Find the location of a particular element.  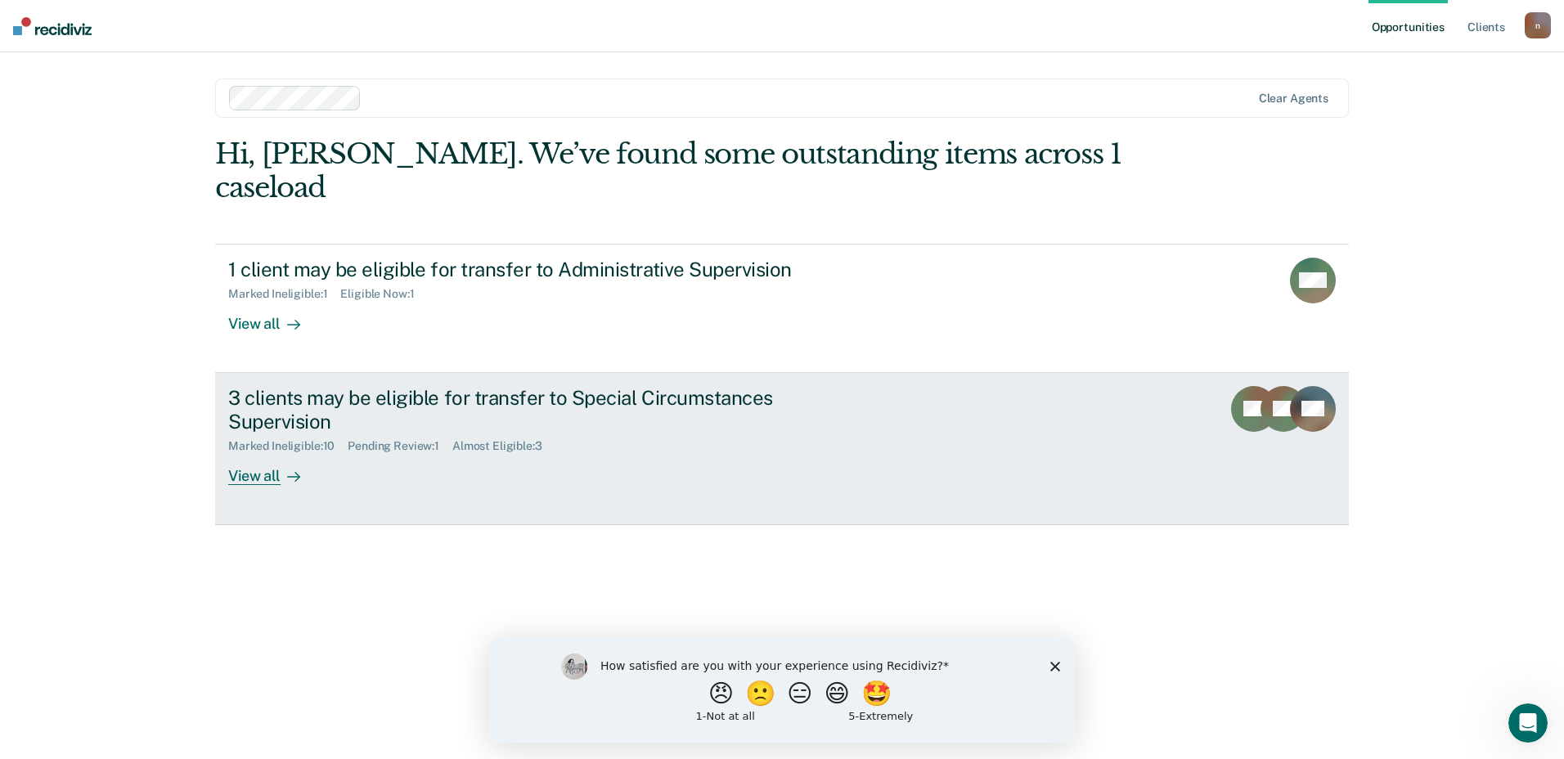

div: Close survey is located at coordinates (566, 29).